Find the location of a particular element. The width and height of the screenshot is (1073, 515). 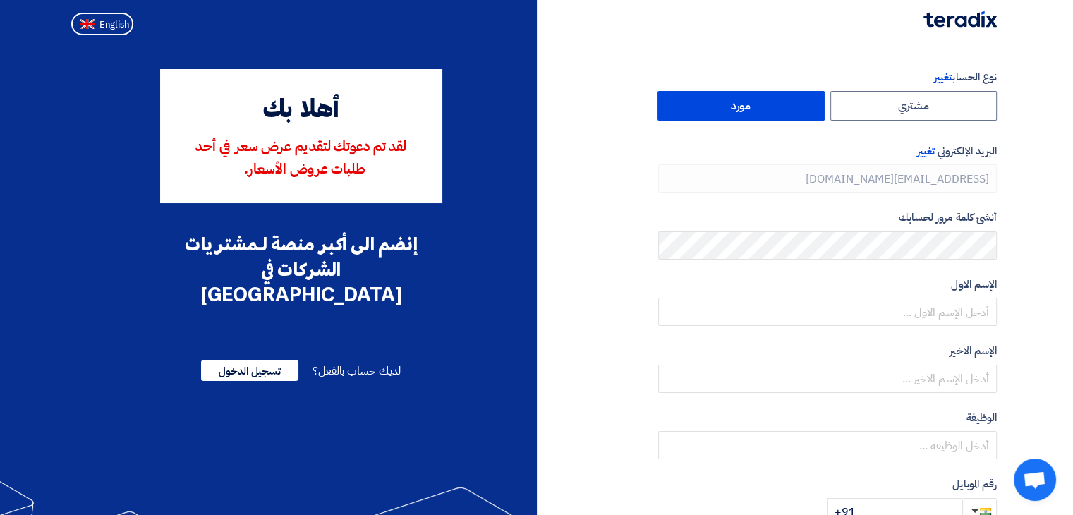

label: أنشئ كلمة مرور لحسابك is located at coordinates (828, 217).